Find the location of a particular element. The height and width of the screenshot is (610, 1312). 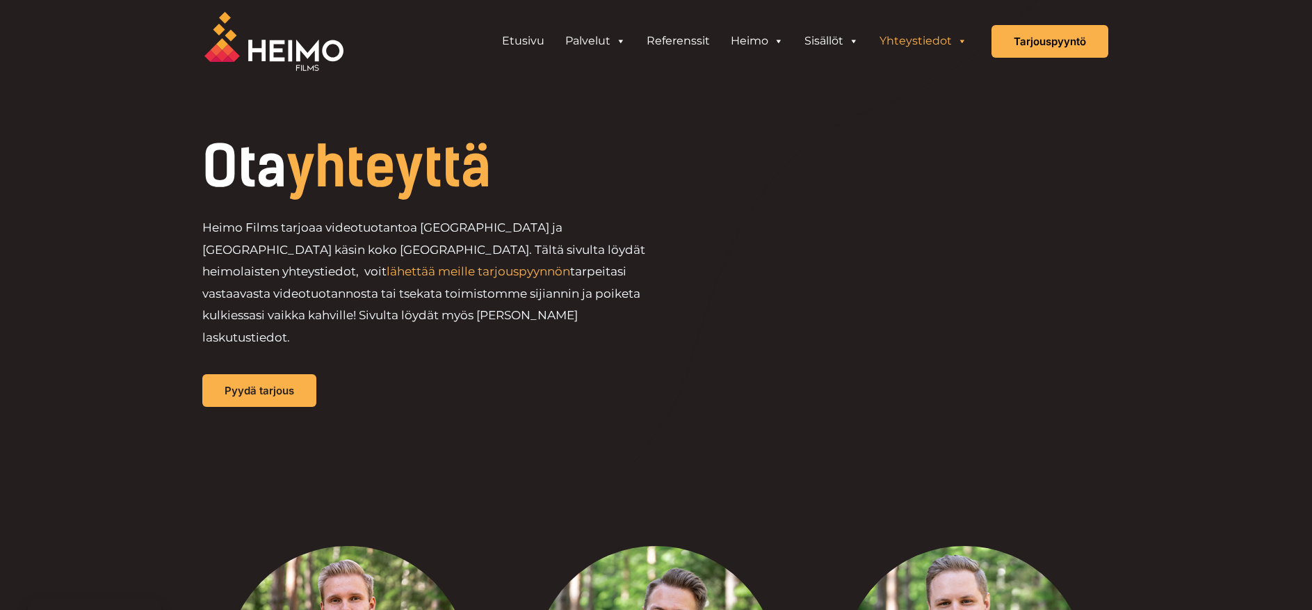

div: Tarjouspyyntö is located at coordinates (1050, 41).